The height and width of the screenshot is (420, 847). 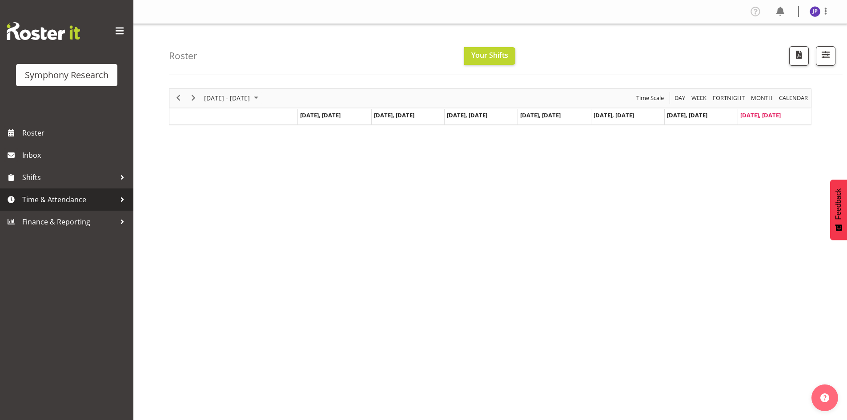 I want to click on button: Fortnight, so click(x=729, y=98).